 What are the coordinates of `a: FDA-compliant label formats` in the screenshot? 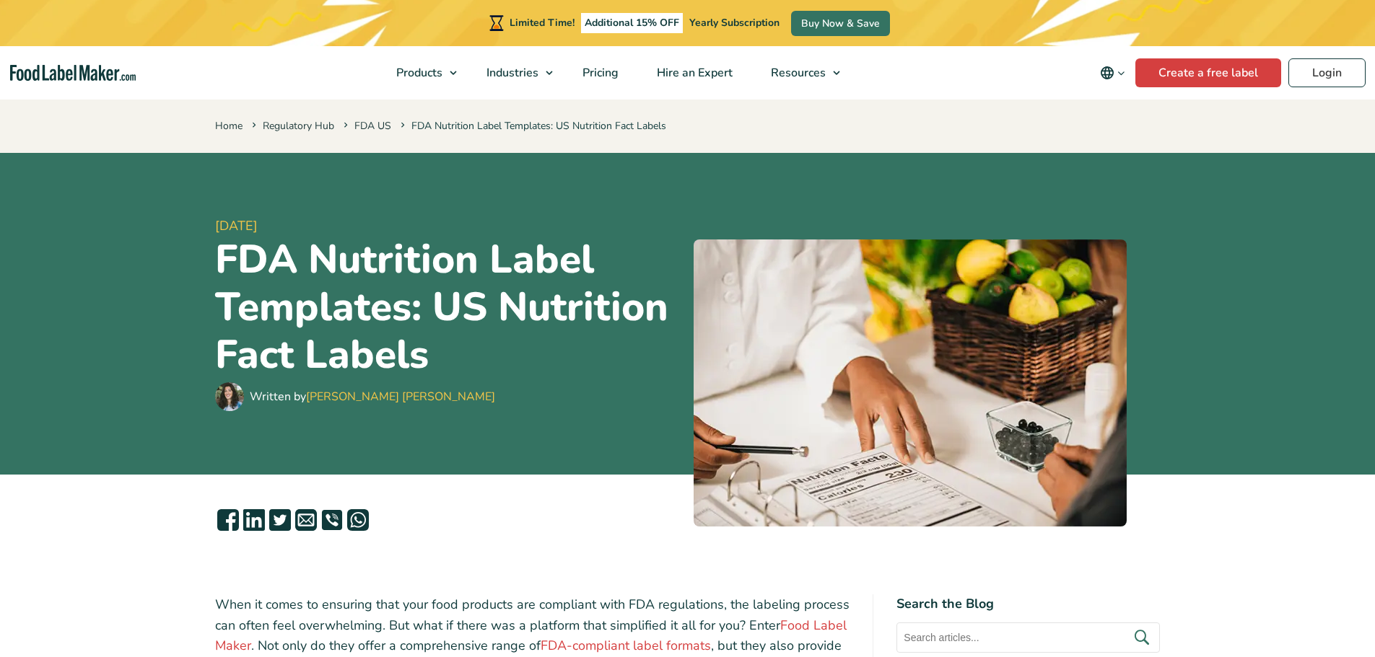 It's located at (626, 646).